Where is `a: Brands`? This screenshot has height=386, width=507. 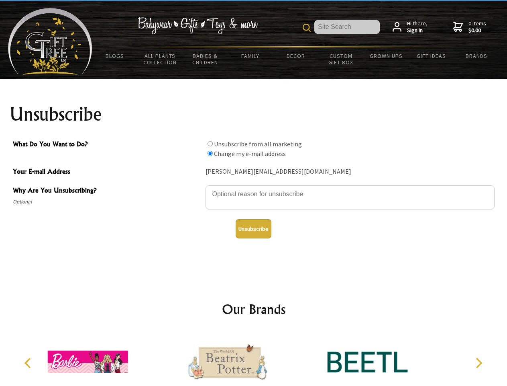
a: Brands is located at coordinates (477, 56).